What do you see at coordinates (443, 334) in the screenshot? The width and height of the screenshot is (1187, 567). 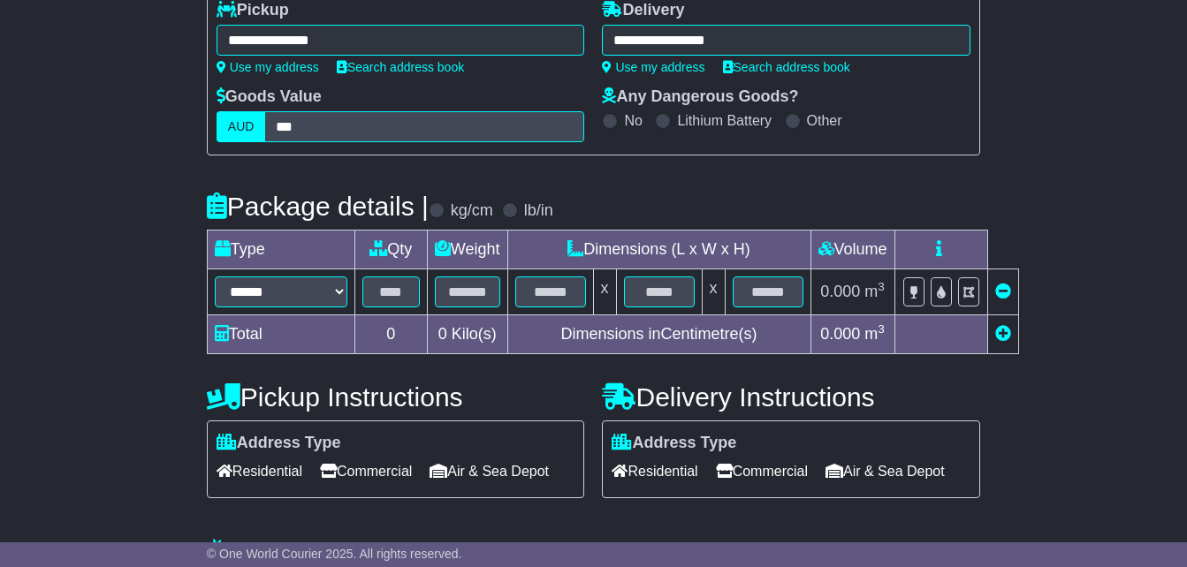 I see `span: 0` at bounding box center [443, 334].